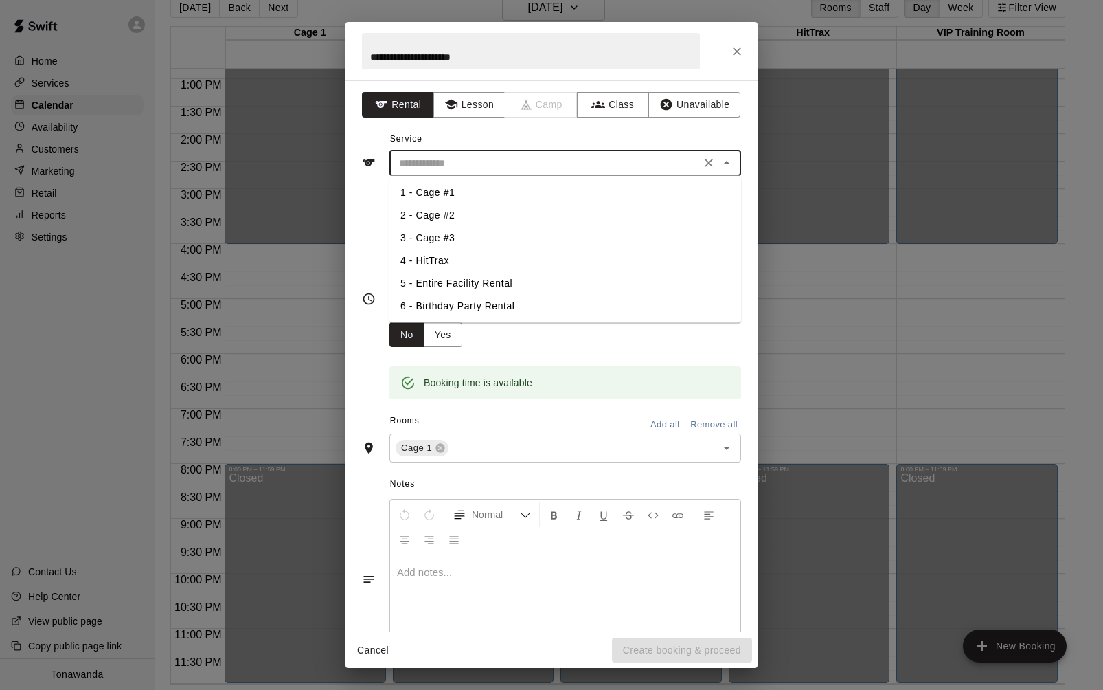  Describe the element at coordinates (709, 163) in the screenshot. I see `button: Clear` at that location.